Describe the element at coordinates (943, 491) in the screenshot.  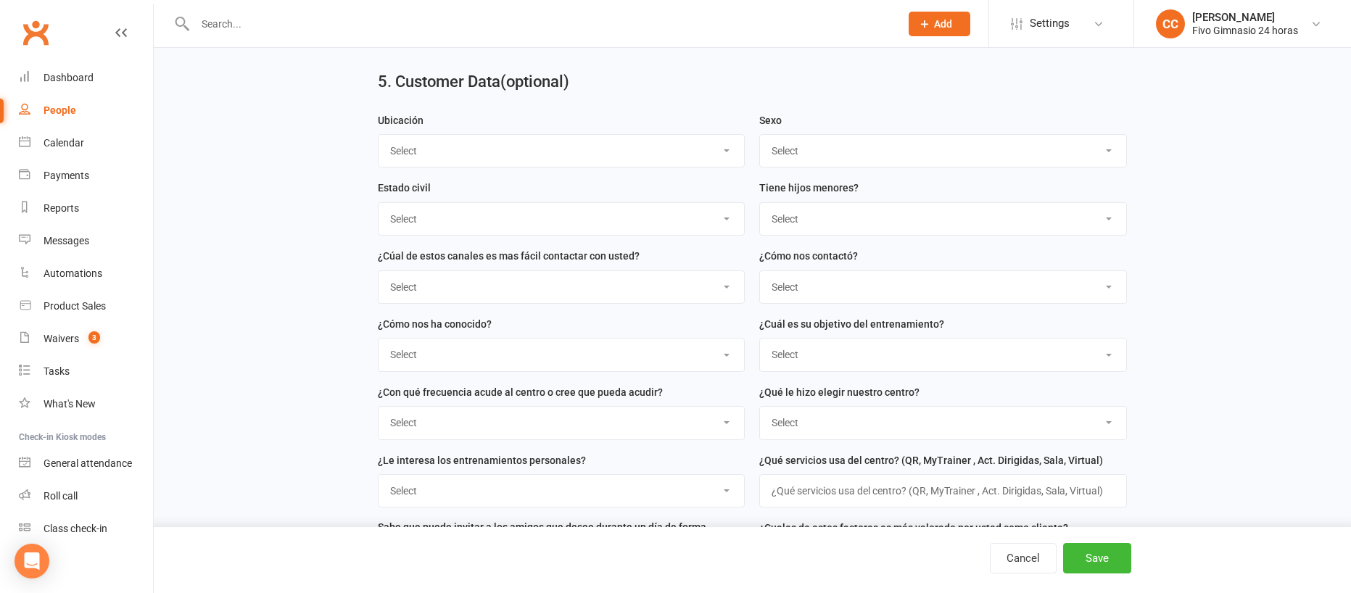
I see `input: ¿Qué servicios usa del centro? (QR, MyTrainer , Act. Dirigidas, Sala, Virtual)` at that location.